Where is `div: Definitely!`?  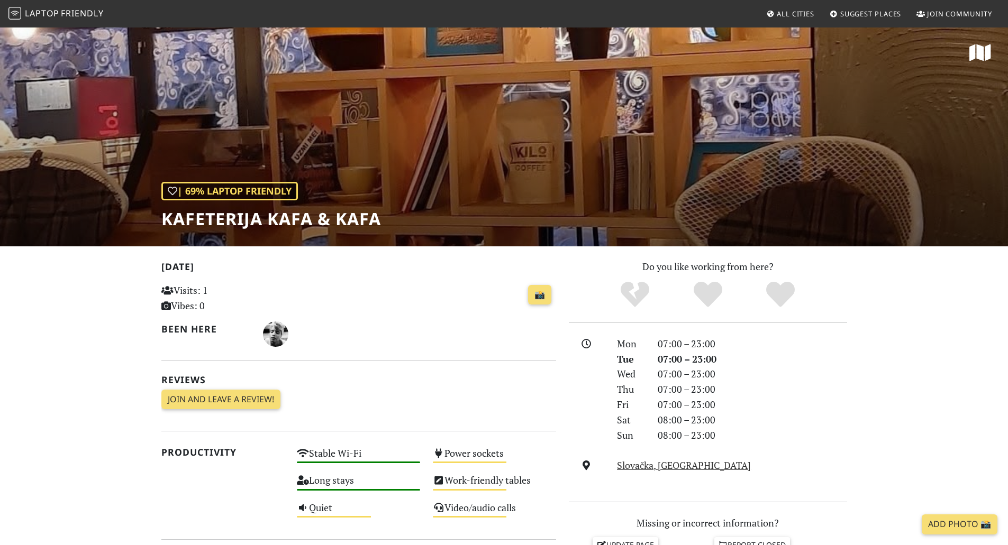 div: Definitely! is located at coordinates (780, 295).